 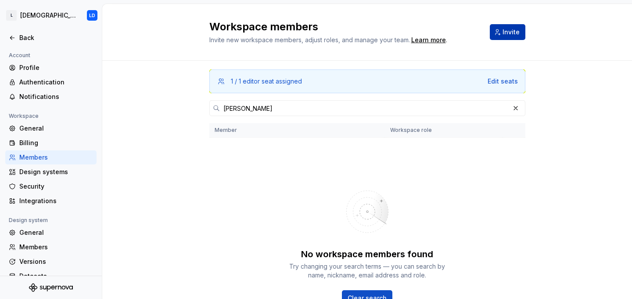 I want to click on a: Integrations, so click(x=51, y=201).